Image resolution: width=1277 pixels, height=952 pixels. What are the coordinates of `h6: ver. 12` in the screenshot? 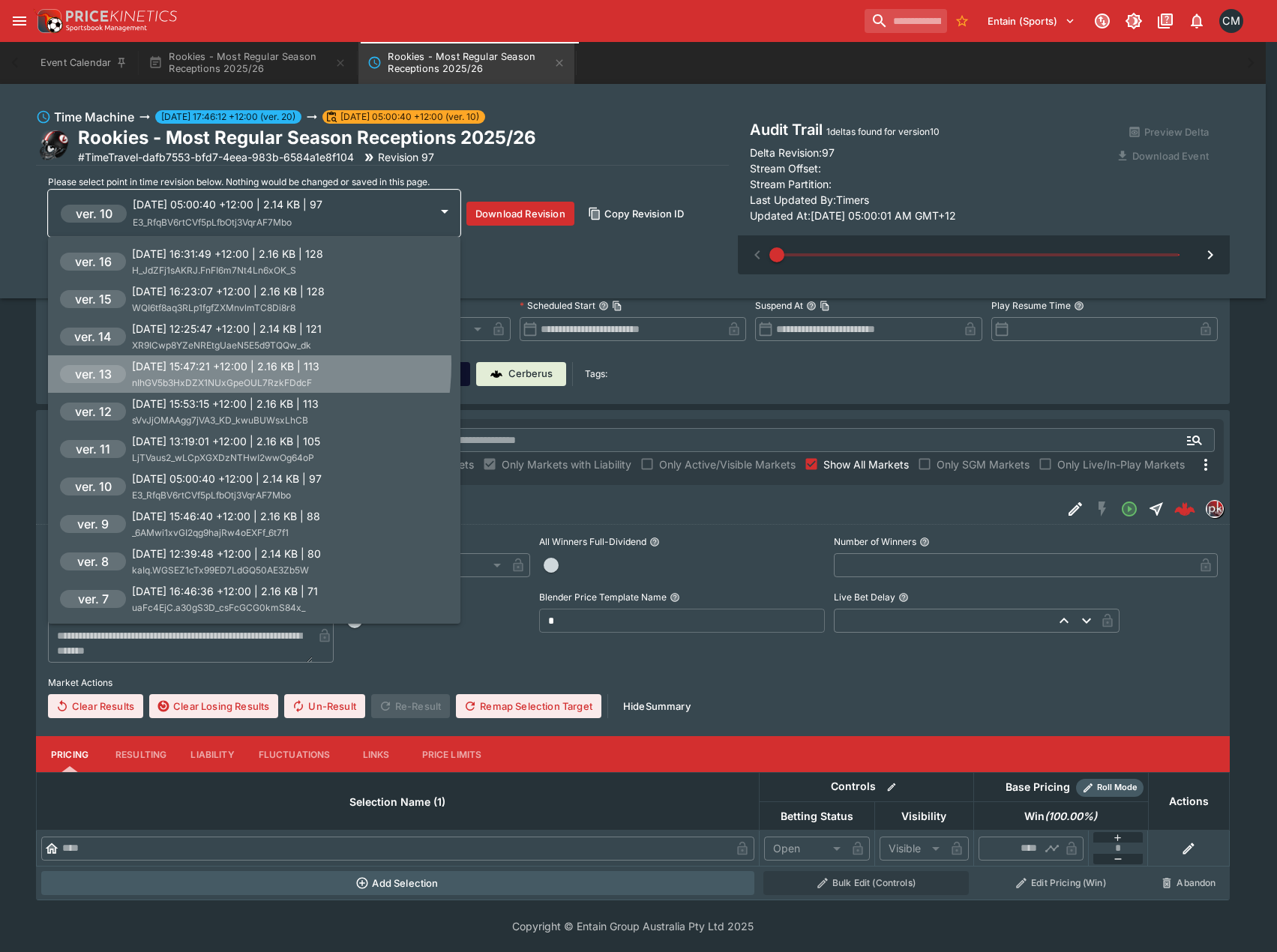 It's located at (93, 411).